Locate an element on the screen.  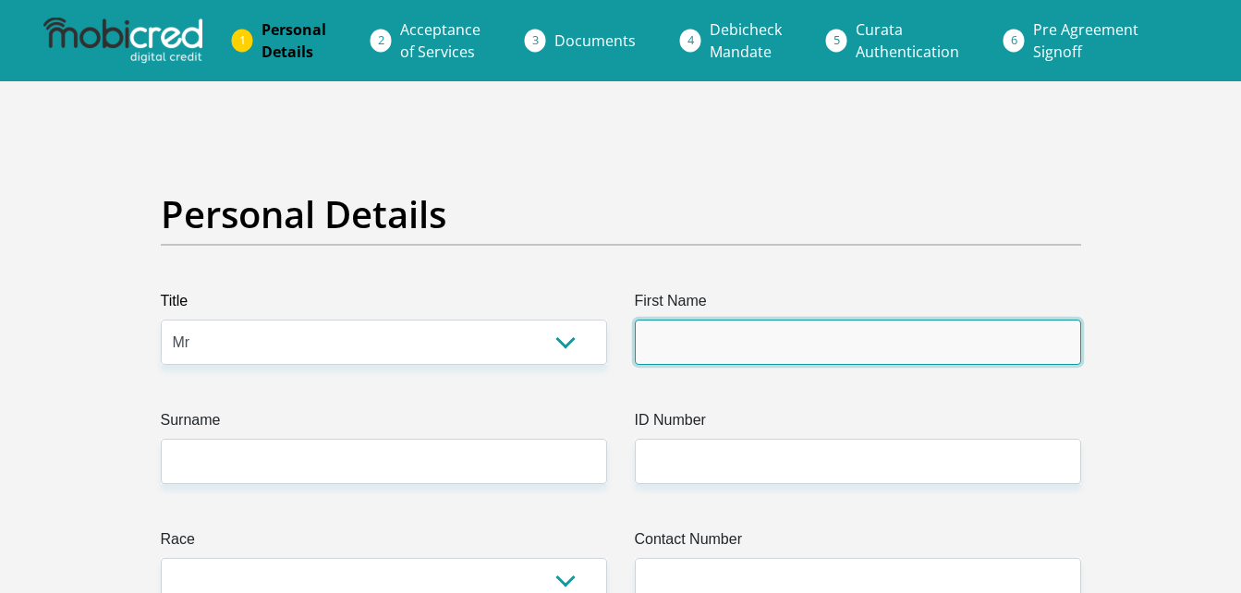
a: PersonalDetails is located at coordinates (294, 41).